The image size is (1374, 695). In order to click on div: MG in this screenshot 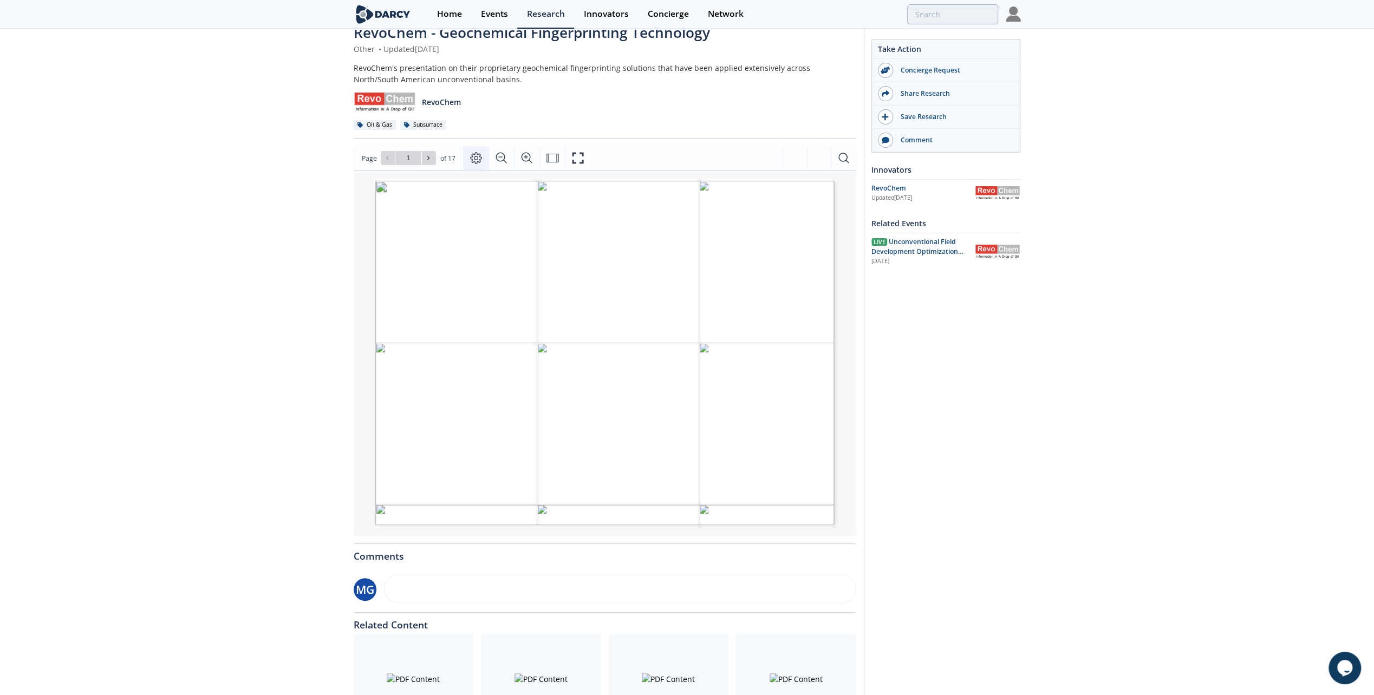, I will do `click(365, 590)`.